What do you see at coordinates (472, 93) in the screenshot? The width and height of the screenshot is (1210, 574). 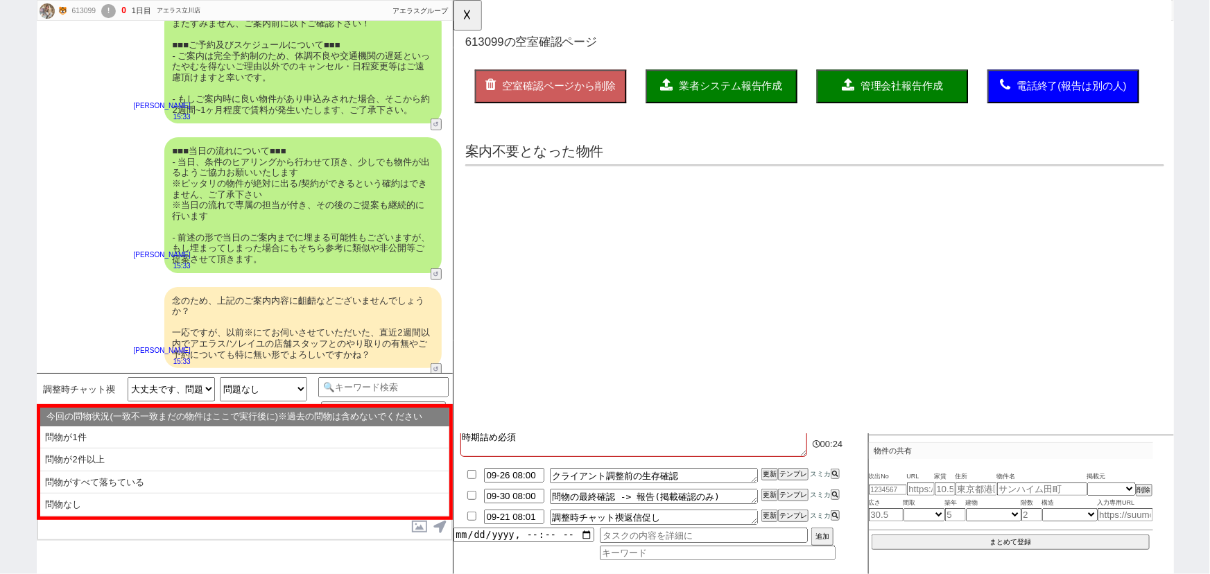 I see `button: 管理会社報告作成` at bounding box center [472, 93].